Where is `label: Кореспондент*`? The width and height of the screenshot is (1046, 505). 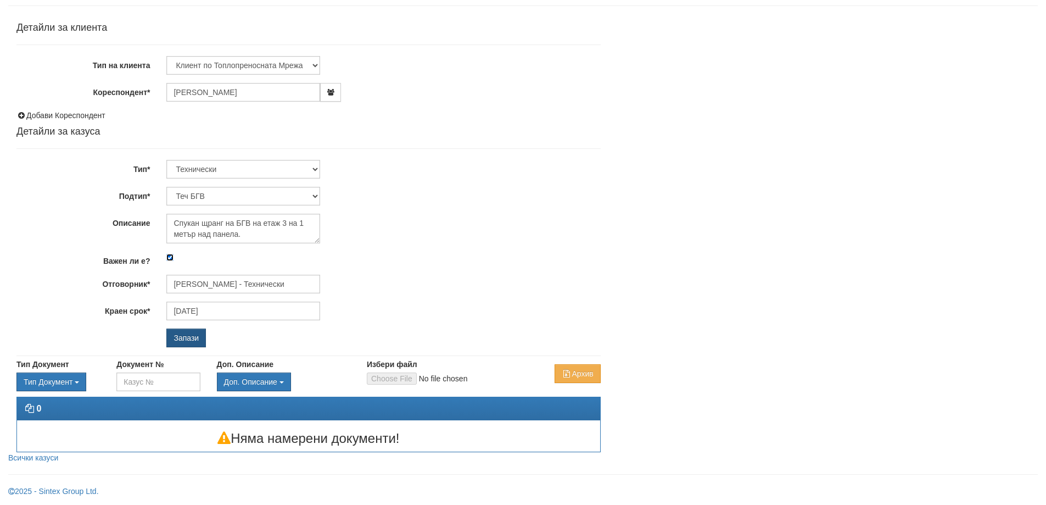 label: Кореспондент* is located at coordinates (83, 90).